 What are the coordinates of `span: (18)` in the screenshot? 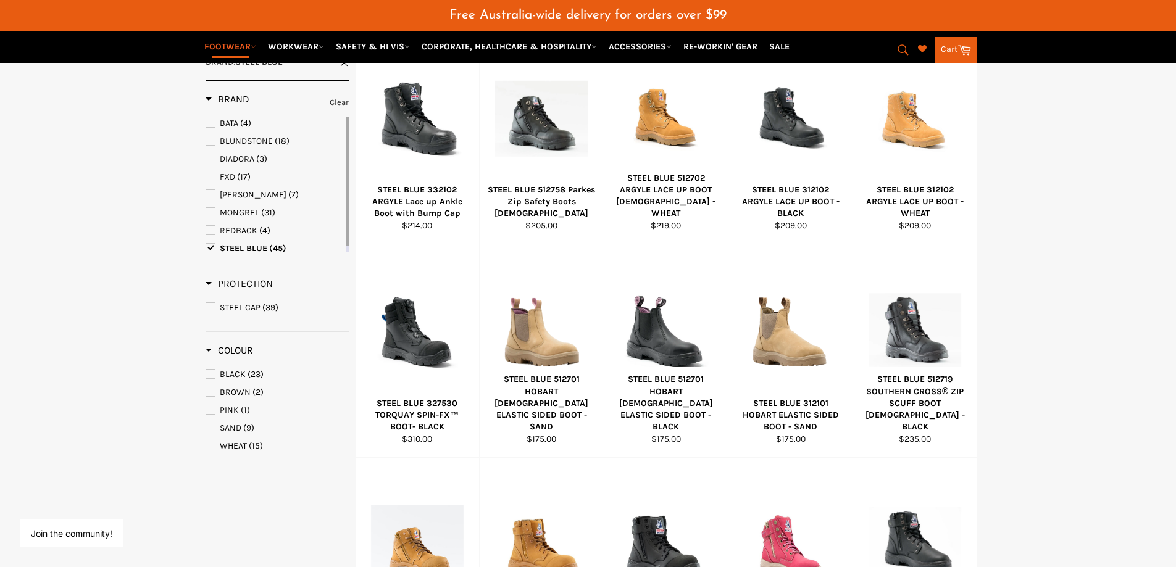 It's located at (282, 141).